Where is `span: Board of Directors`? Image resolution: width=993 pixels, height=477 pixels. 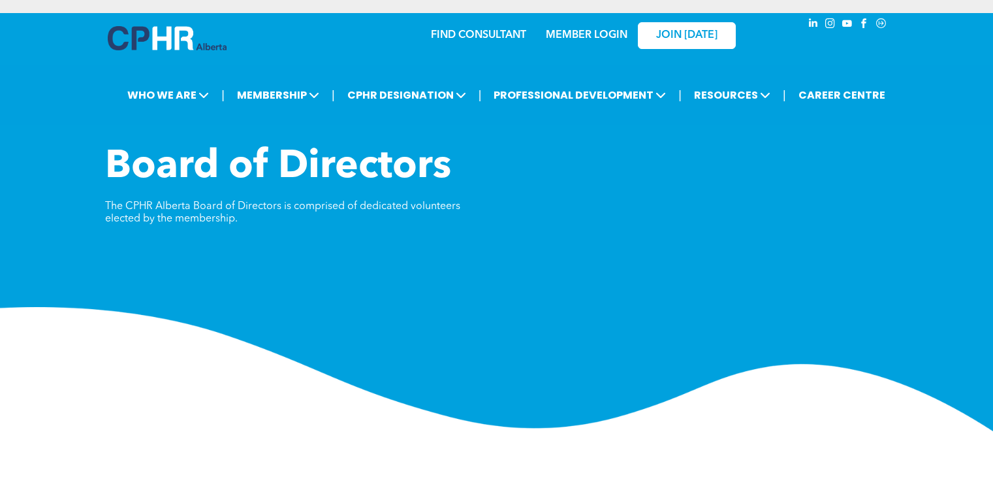
span: Board of Directors is located at coordinates (278, 167).